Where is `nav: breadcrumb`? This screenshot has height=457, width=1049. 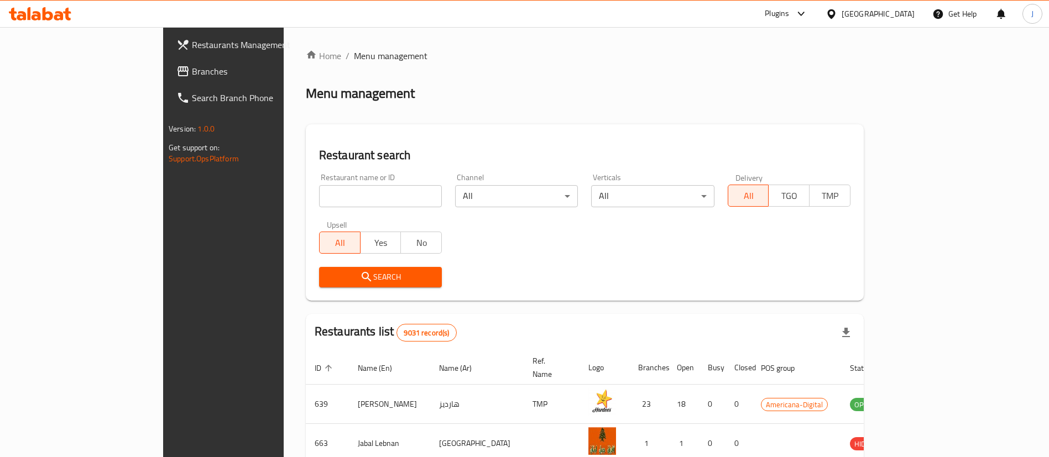
nav: breadcrumb is located at coordinates (584, 56).